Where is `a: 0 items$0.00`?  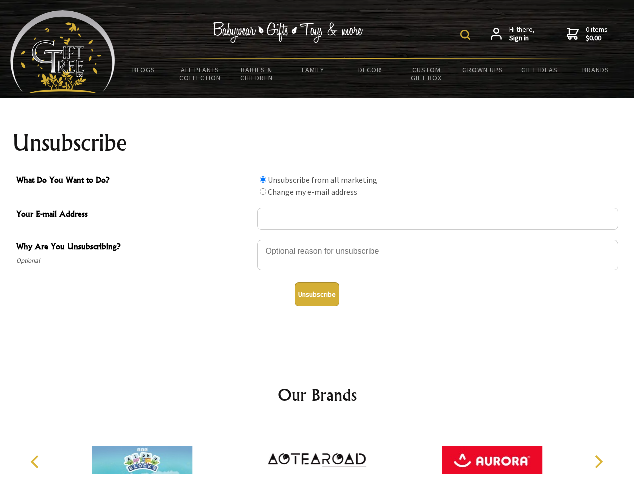
a: 0 items$0.00 is located at coordinates (587, 34).